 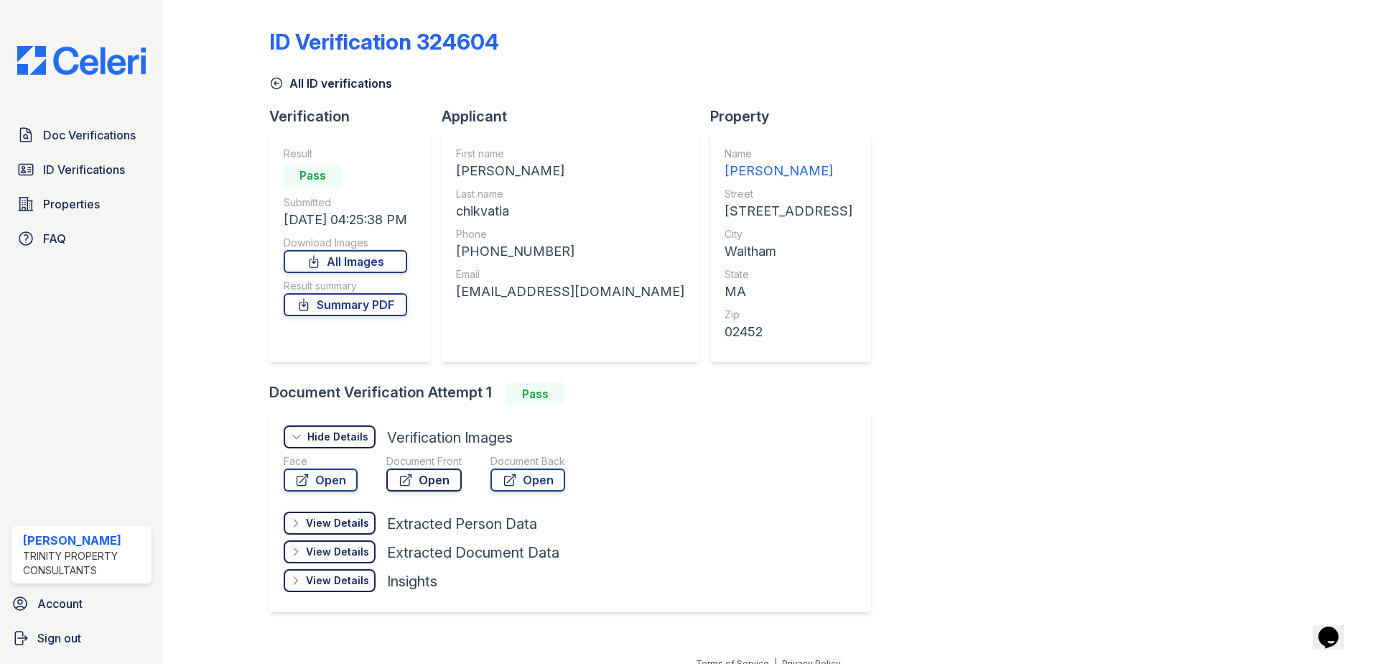 I want to click on div: City, so click(x=788, y=234).